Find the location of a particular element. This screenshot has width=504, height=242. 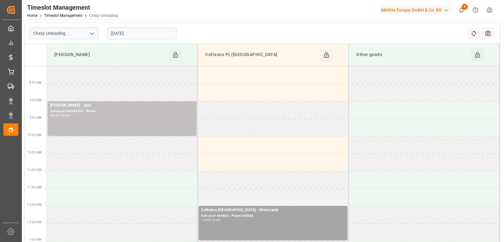

button: Help Center is located at coordinates (475, 10).